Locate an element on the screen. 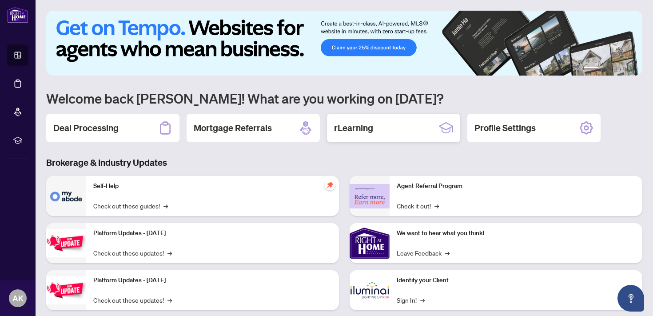 Image resolution: width=653 pixels, height=316 pixels. img: Identify your Client is located at coordinates (369, 290).